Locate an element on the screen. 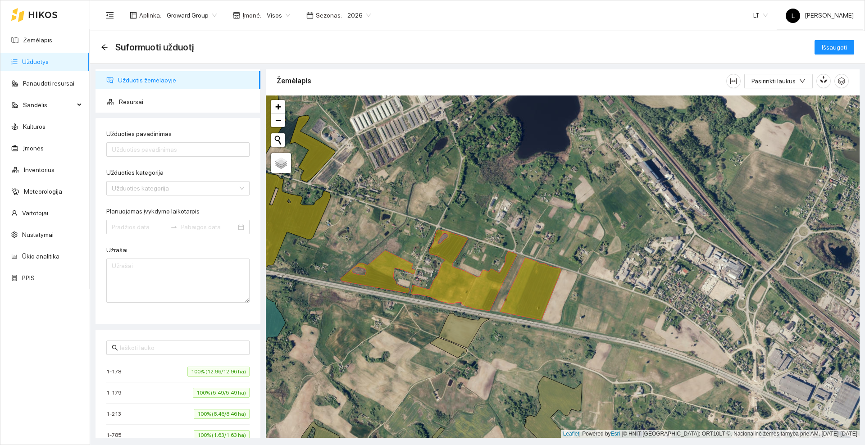  a: PPIS is located at coordinates (28, 278).